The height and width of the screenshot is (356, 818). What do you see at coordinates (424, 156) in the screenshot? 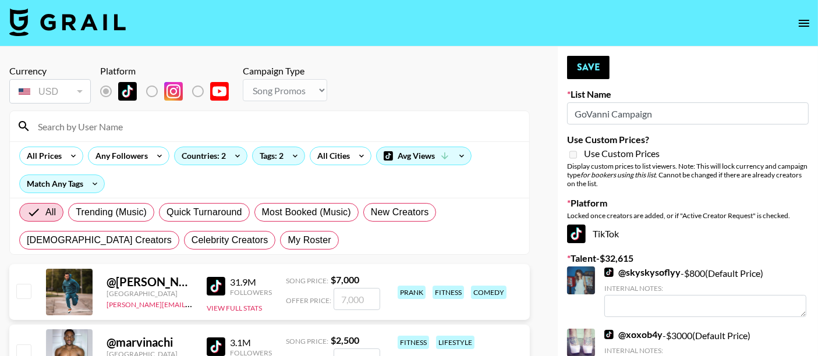
I see `div: Avg Views` at bounding box center [424, 156].